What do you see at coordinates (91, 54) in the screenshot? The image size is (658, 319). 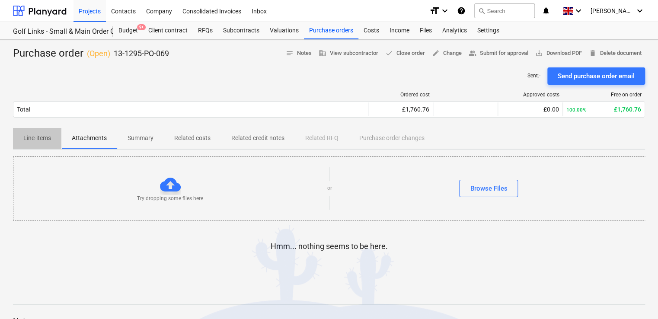 I see `div: Purchase order` at bounding box center [91, 54].